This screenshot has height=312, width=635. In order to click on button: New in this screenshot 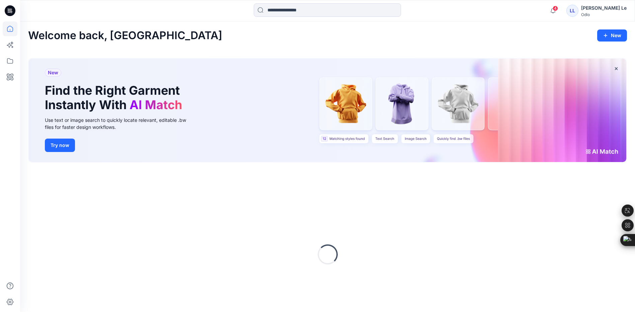, I will do `click(612, 35)`.